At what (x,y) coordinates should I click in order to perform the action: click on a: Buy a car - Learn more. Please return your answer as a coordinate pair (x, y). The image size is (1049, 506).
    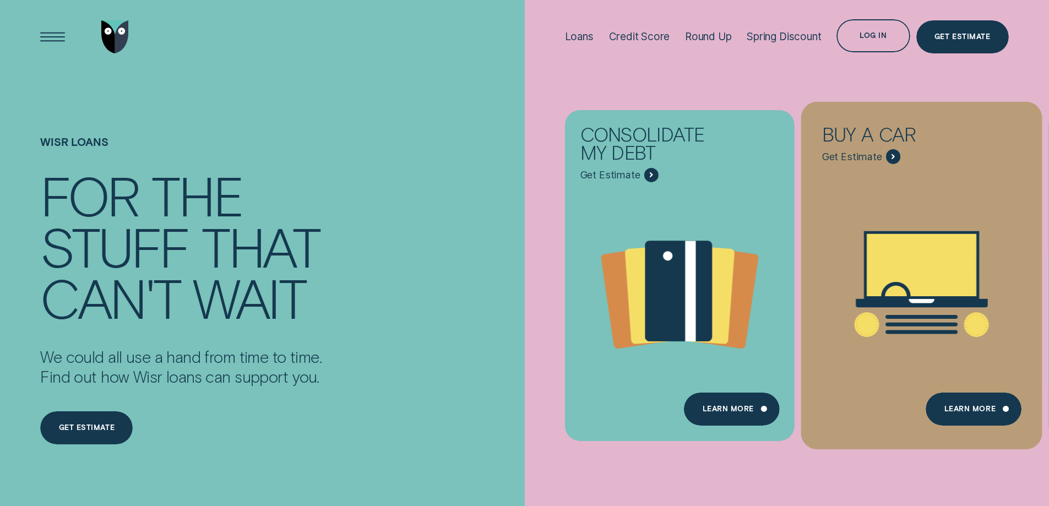
    Looking at the image, I should click on (922, 271).